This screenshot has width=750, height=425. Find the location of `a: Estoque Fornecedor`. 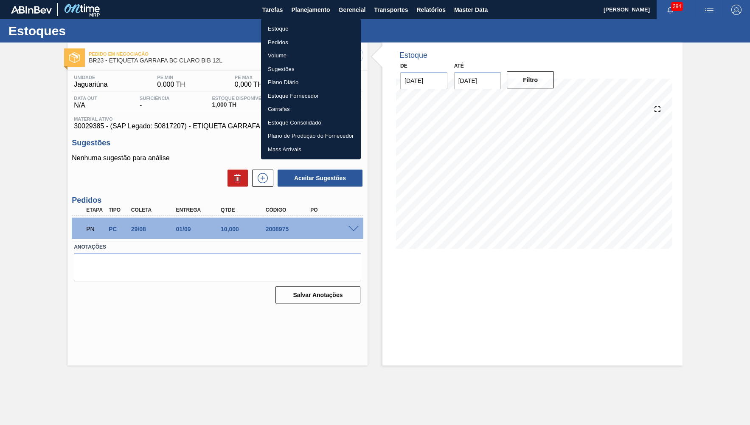

a: Estoque Fornecedor is located at coordinates (311, 96).